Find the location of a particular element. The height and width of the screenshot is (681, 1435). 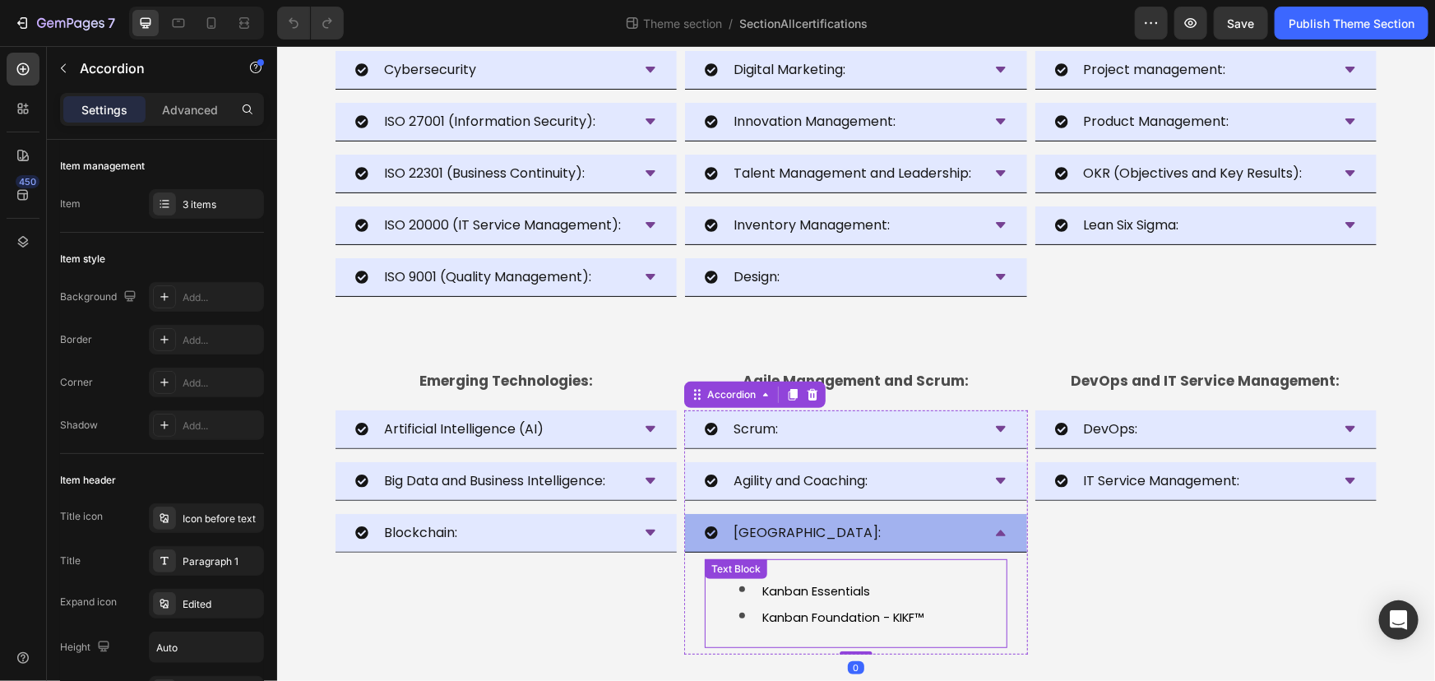

p: Scrum: is located at coordinates (479, 383).